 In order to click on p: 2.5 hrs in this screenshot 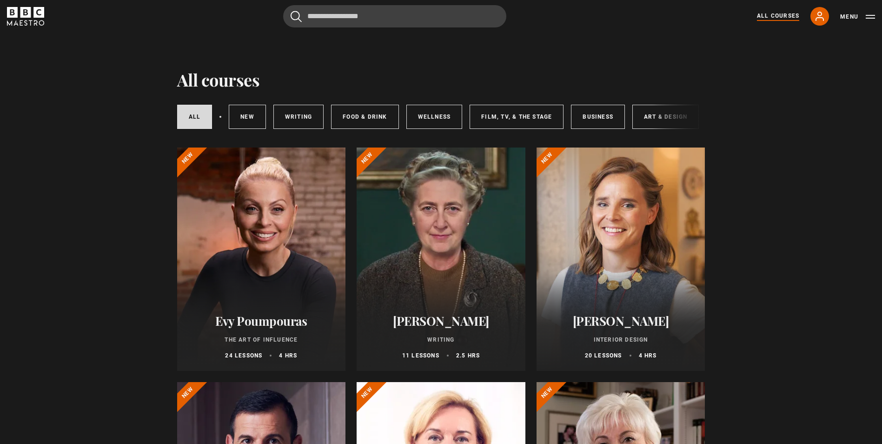, I will do `click(468, 355)`.